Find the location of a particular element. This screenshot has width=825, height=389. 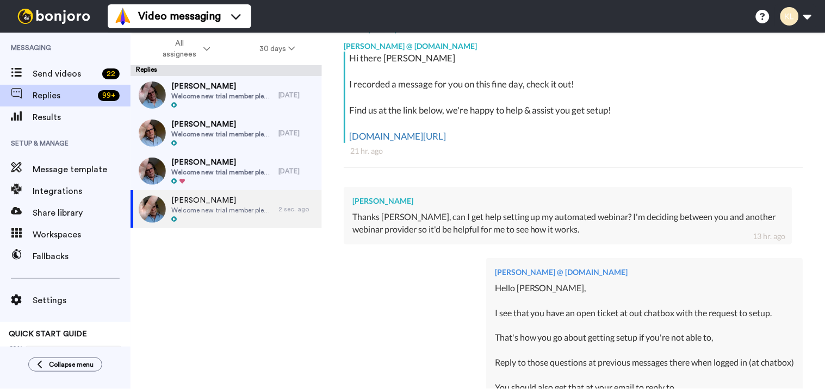

span: Replies is located at coordinates (63, 96).